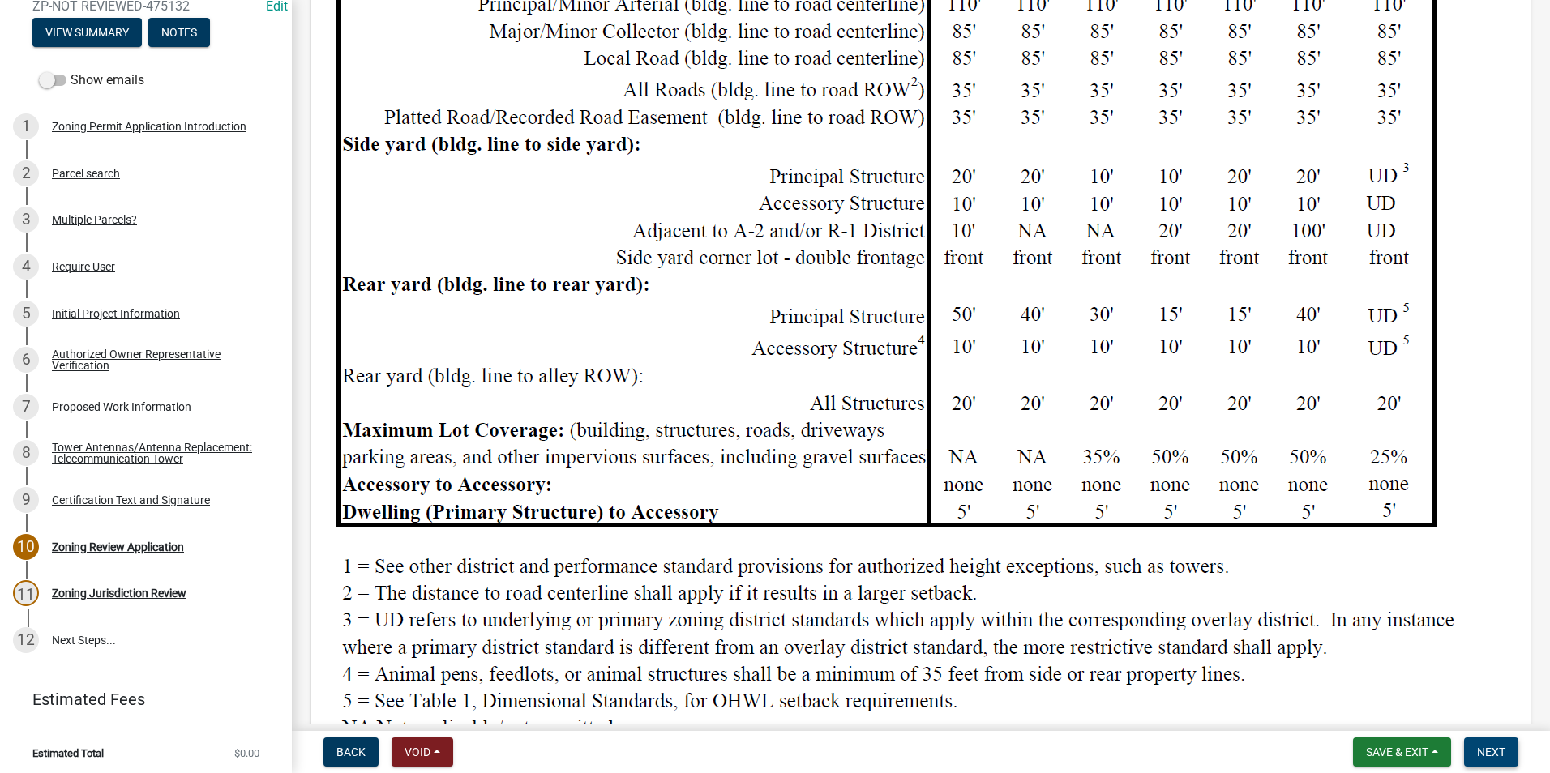 This screenshot has height=773, width=1550. What do you see at coordinates (1491, 752) in the screenshot?
I see `button: Next` at bounding box center [1491, 752].